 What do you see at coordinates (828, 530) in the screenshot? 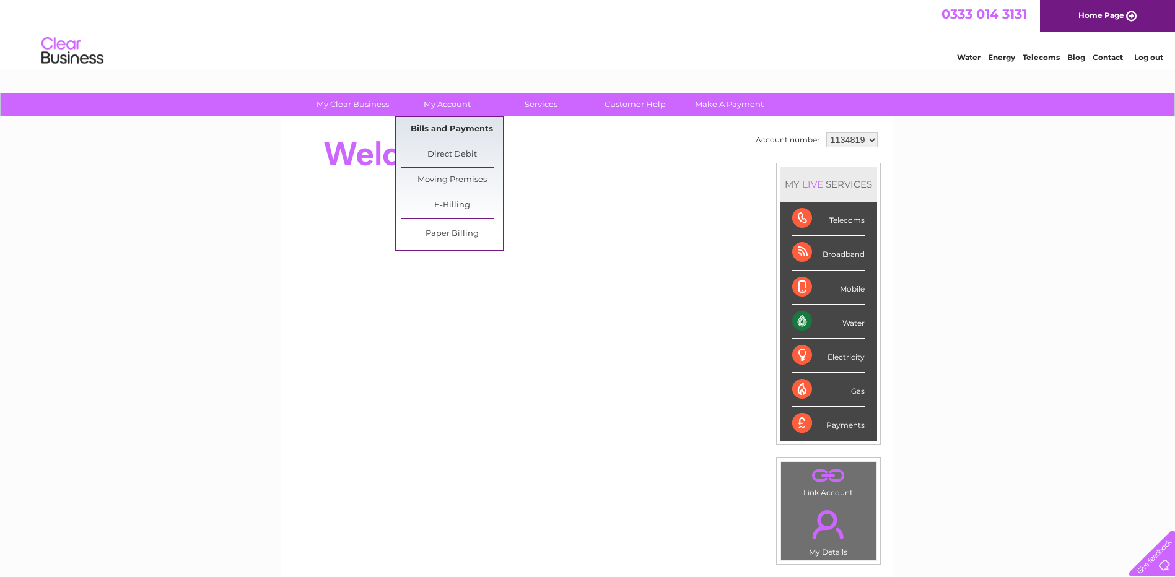
I see `td: My Details` at bounding box center [828, 530].